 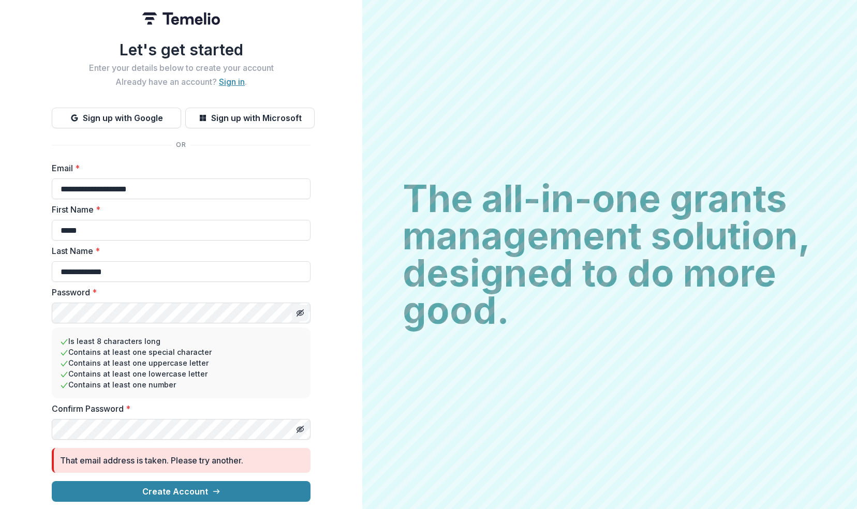 What do you see at coordinates (181, 341) in the screenshot?
I see `li: Is least 8 characters long` at bounding box center [181, 341].